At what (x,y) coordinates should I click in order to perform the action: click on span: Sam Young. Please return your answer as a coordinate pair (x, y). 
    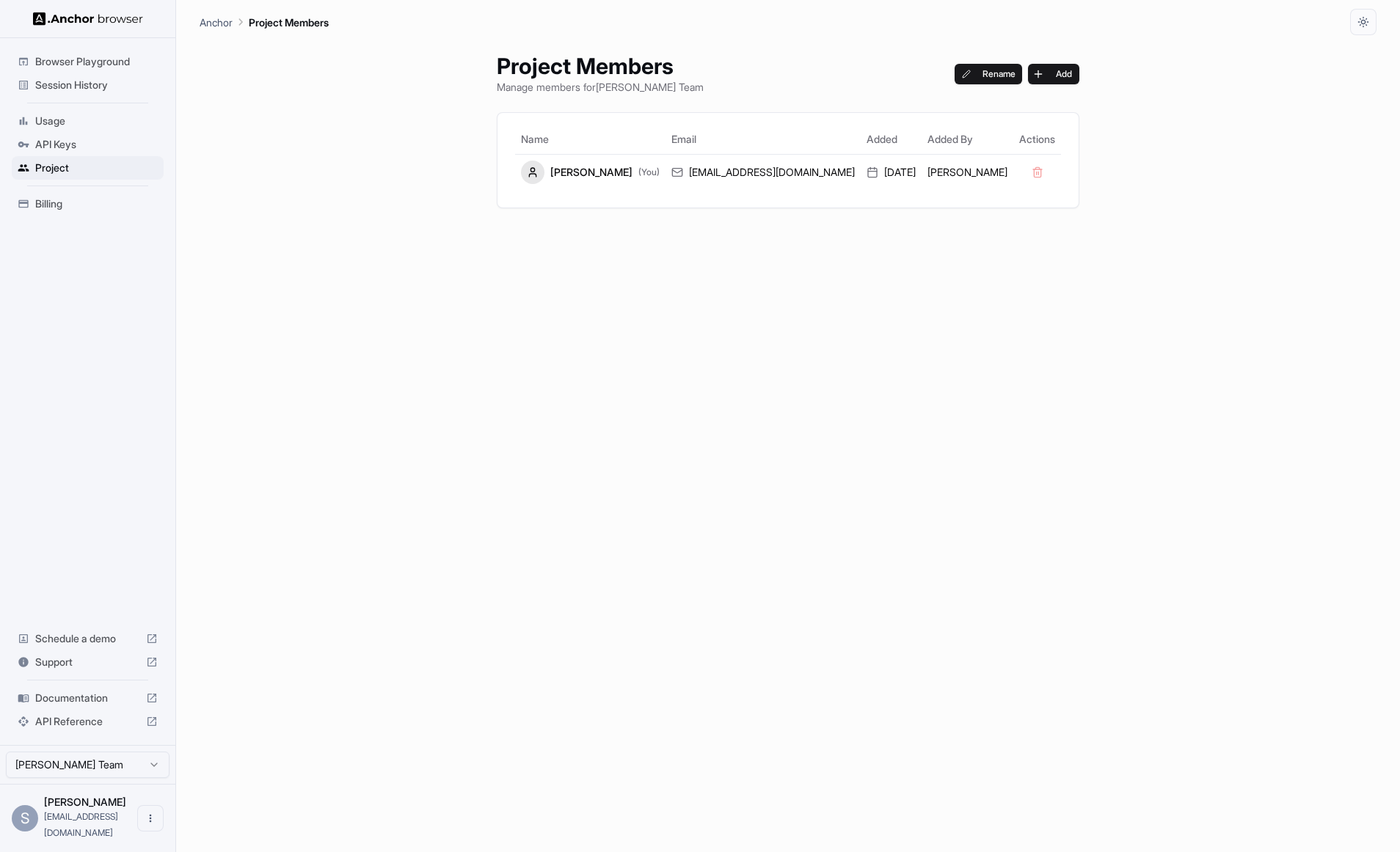
    Looking at the image, I should click on (85, 801).